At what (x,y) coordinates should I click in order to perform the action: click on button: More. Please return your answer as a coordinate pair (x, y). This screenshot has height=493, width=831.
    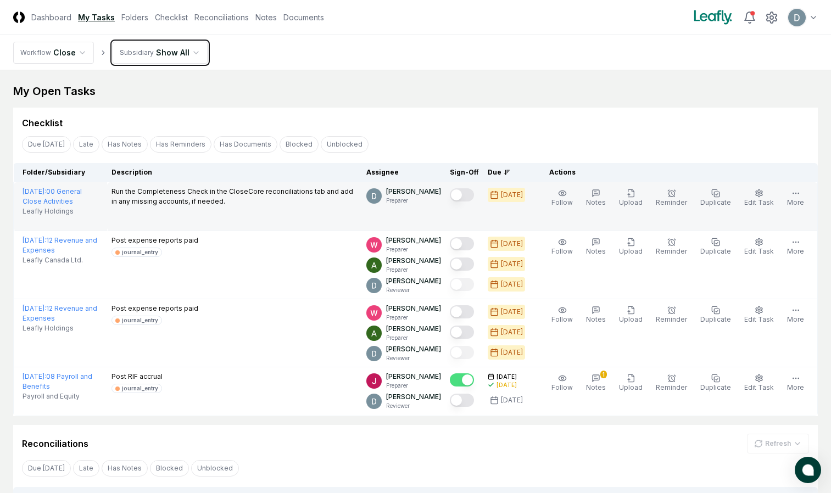
    Looking at the image, I should click on (795, 247).